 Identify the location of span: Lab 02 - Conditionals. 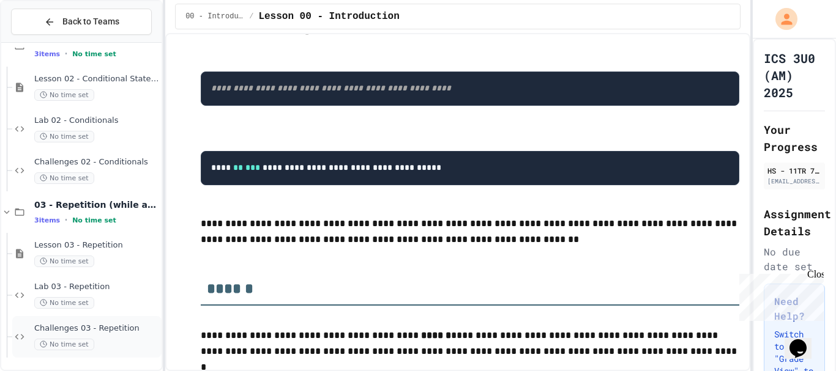
(97, 121).